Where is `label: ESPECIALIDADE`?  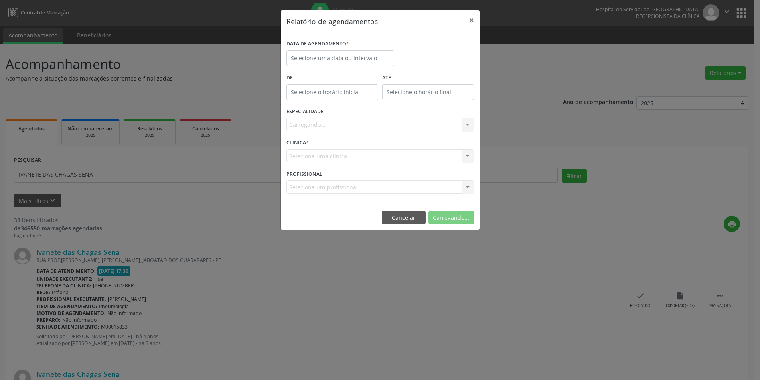
label: ESPECIALIDADE is located at coordinates (305, 112).